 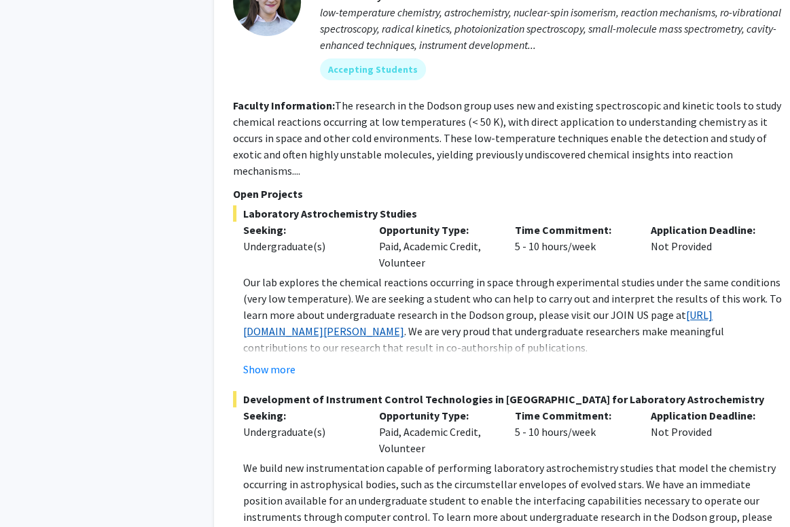 What do you see at coordinates (507, 138) in the screenshot?
I see `fg-read-more: The research in the Dodson group uses new and existing spectroscopic and kinetic tools to study c...` at bounding box center [507, 138].